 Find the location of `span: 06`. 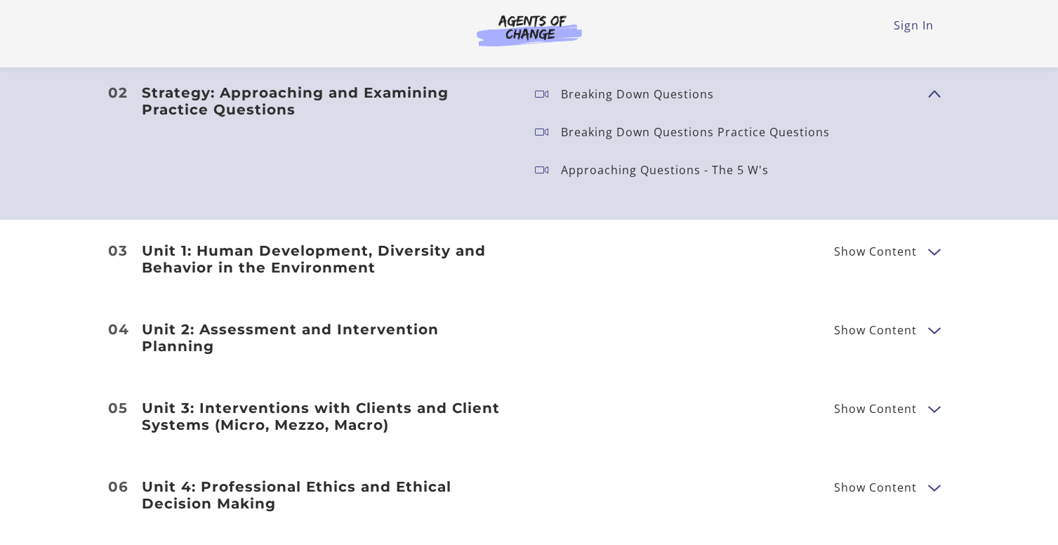

span: 06 is located at coordinates (118, 486).